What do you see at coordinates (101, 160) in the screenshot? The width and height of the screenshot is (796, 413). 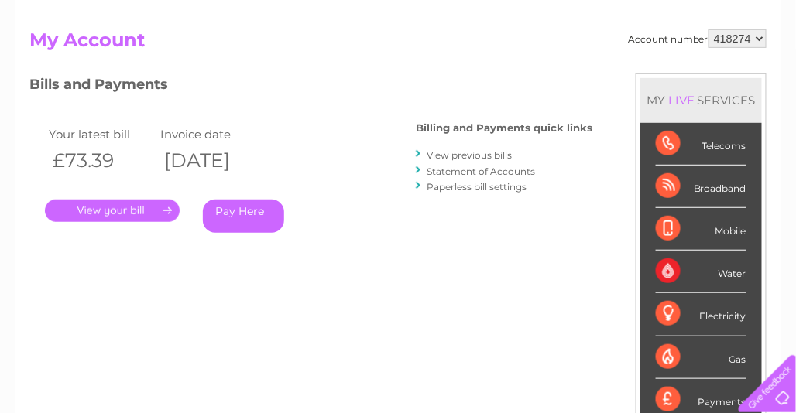 I see `th: £73.39` at bounding box center [101, 160].